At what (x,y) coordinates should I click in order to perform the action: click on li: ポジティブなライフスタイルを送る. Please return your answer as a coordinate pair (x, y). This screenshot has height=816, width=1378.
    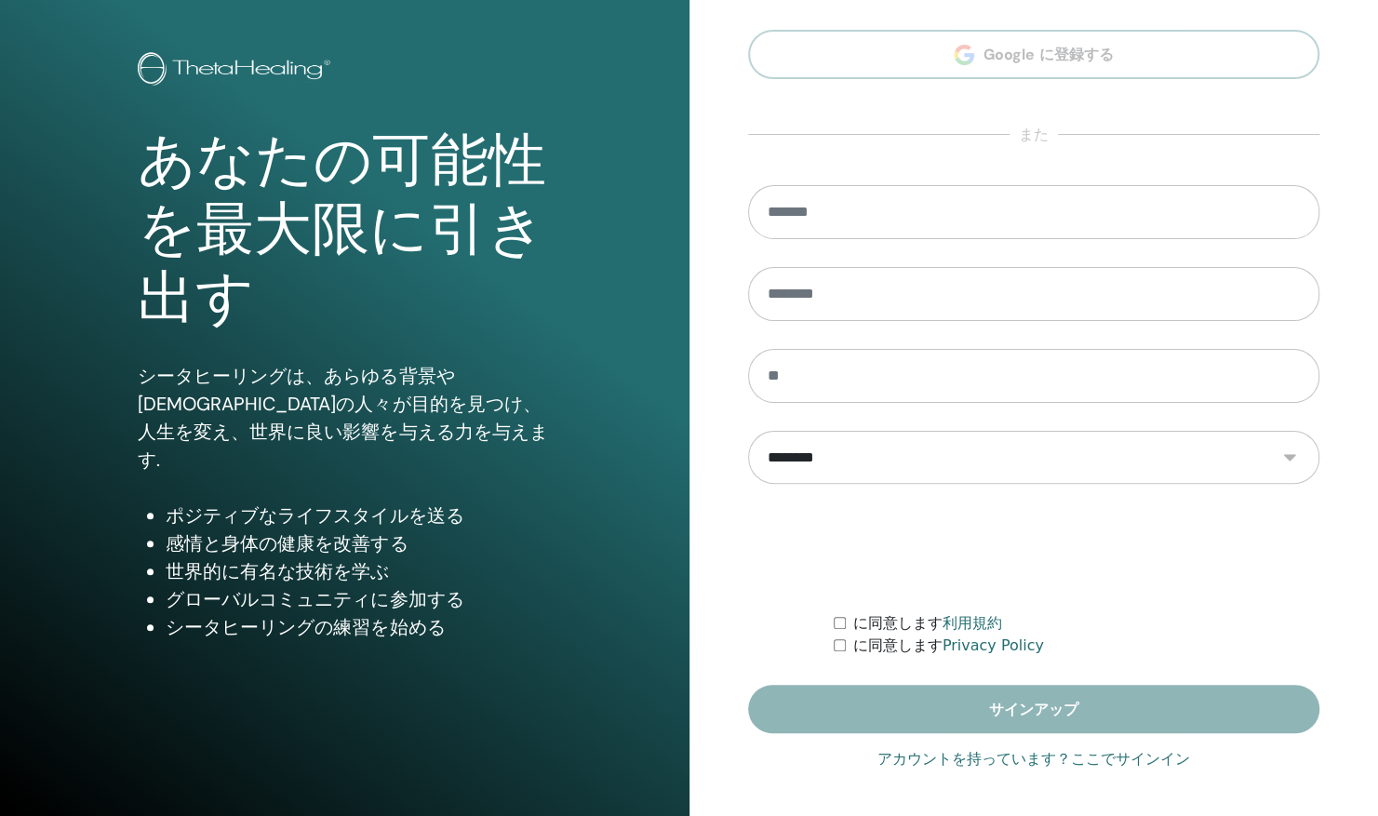
    Looking at the image, I should click on (358, 516).